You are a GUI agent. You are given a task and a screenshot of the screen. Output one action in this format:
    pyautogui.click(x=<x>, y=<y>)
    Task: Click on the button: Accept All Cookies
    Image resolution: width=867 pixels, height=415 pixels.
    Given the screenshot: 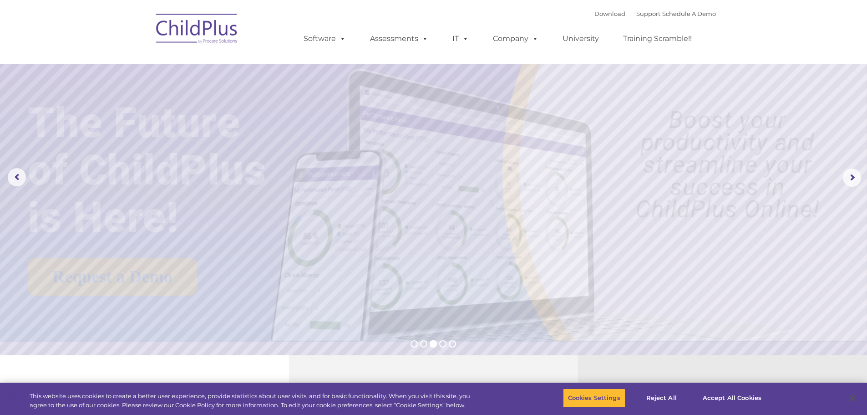 What is the action you would take?
    pyautogui.click(x=732, y=398)
    